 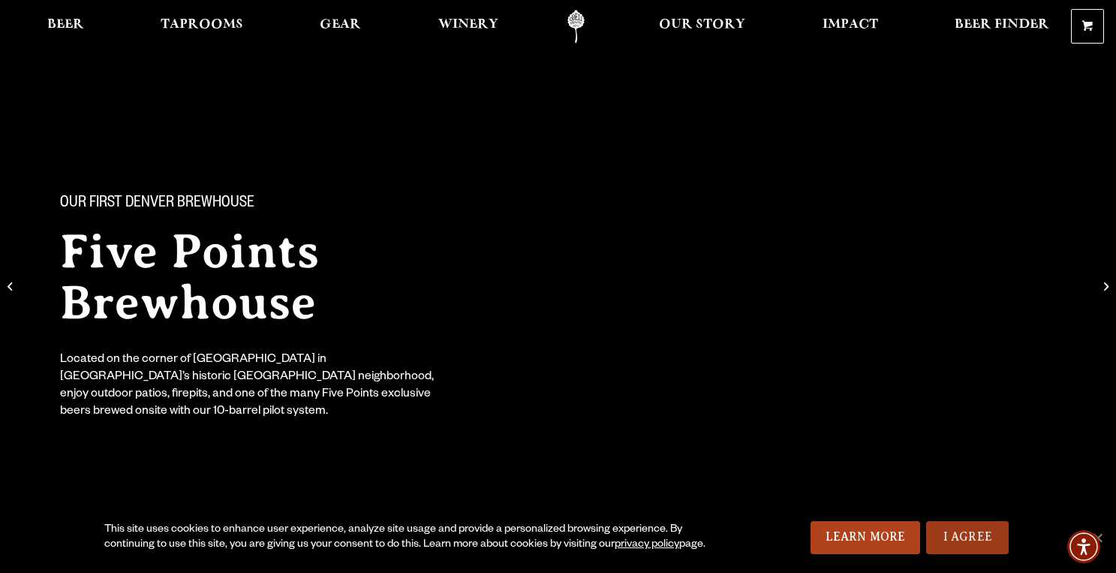 What do you see at coordinates (851, 26) in the screenshot?
I see `a: Impact` at bounding box center [851, 26].